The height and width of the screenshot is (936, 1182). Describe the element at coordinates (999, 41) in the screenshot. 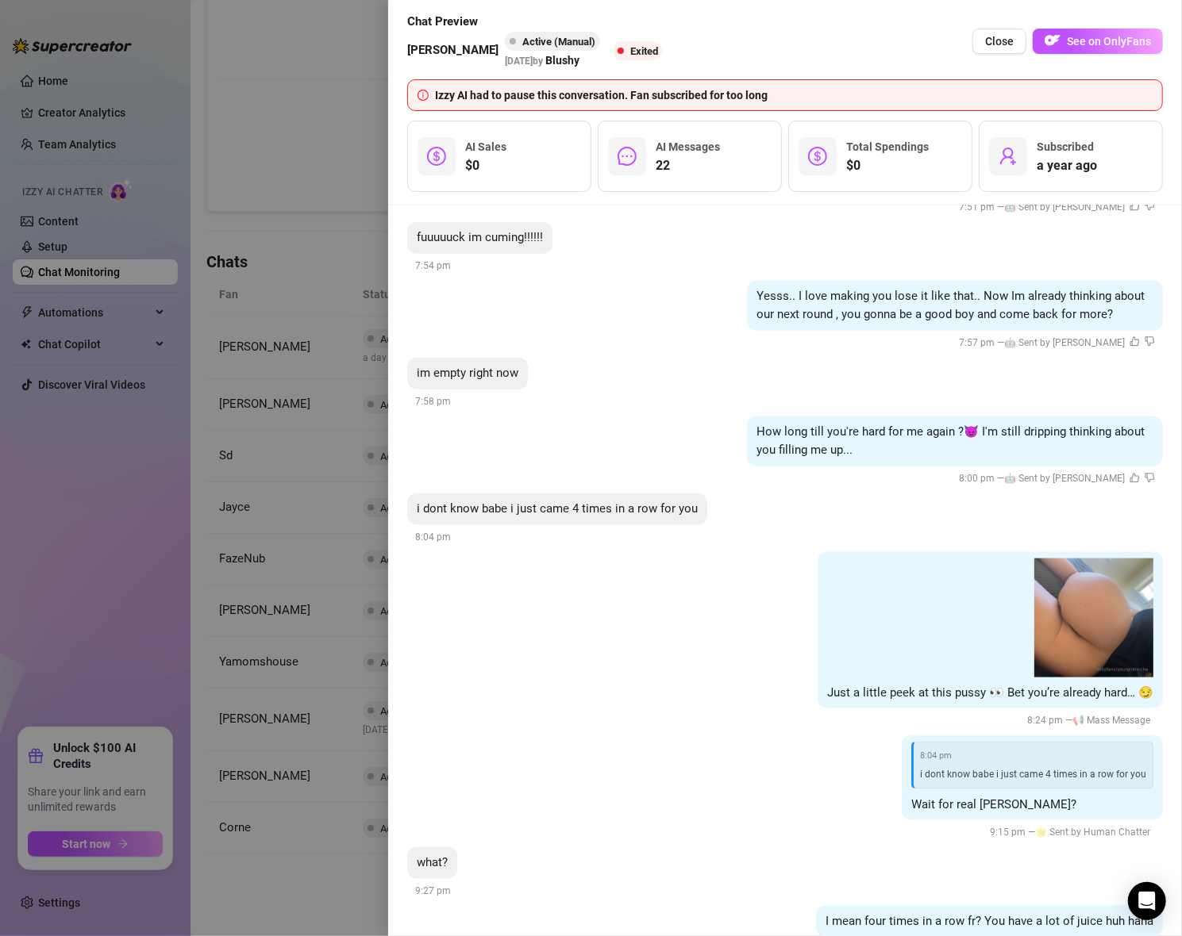

I see `button: Close` at that location.